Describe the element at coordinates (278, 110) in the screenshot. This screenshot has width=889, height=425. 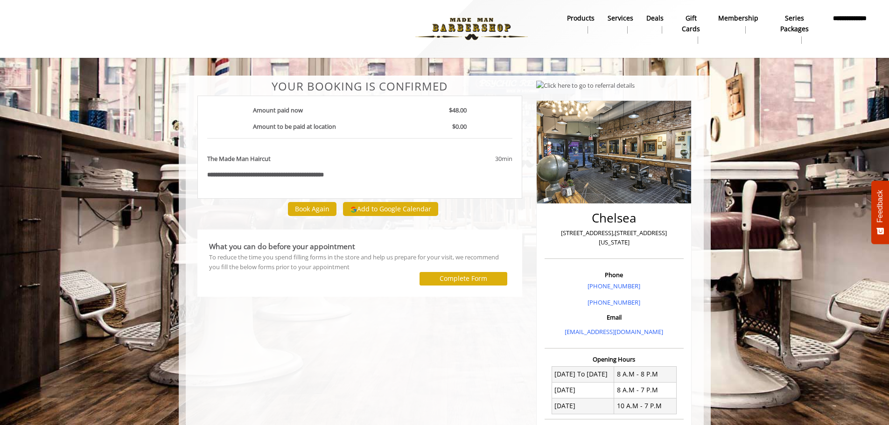
I see `b: Amount paid now` at that location.